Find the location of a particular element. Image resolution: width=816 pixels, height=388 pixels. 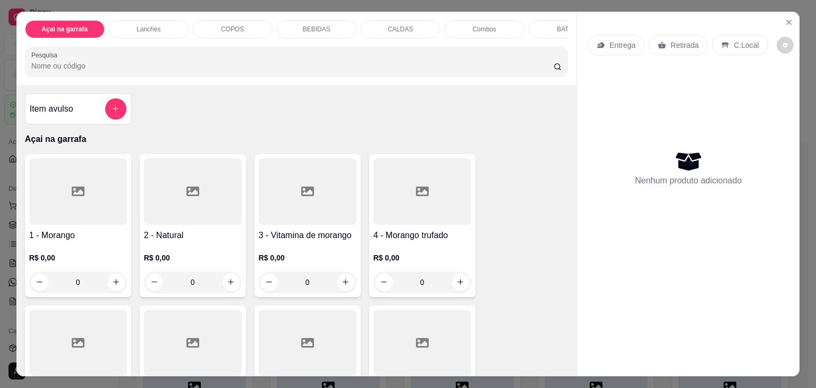

p: BATATA is located at coordinates (568, 29).